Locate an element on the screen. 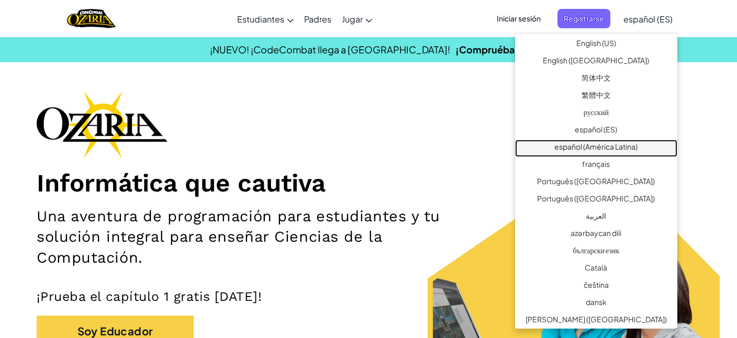 Image resolution: width=737 pixels, height=338 pixels. a: български език is located at coordinates (596, 252).